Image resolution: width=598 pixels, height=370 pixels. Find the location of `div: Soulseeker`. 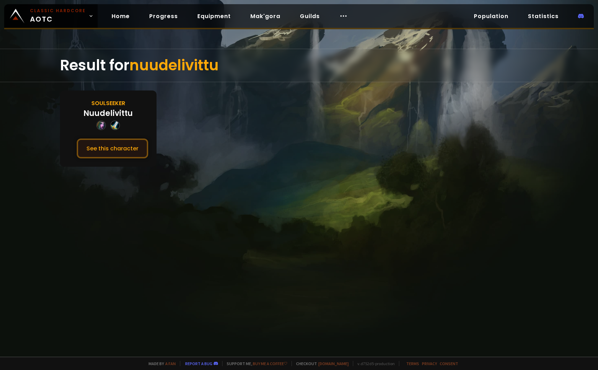

div: Soulseeker is located at coordinates (108, 103).